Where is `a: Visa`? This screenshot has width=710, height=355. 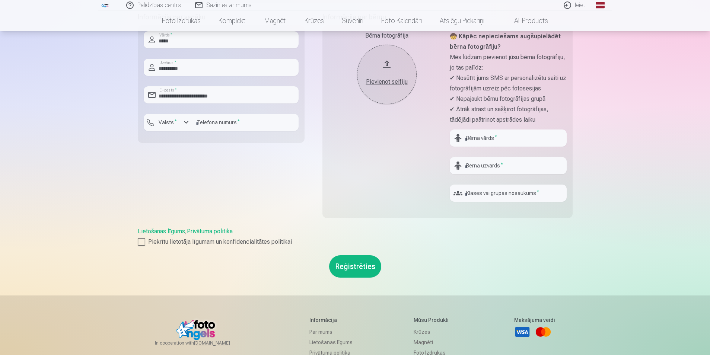
a: Visa is located at coordinates (523, 332).